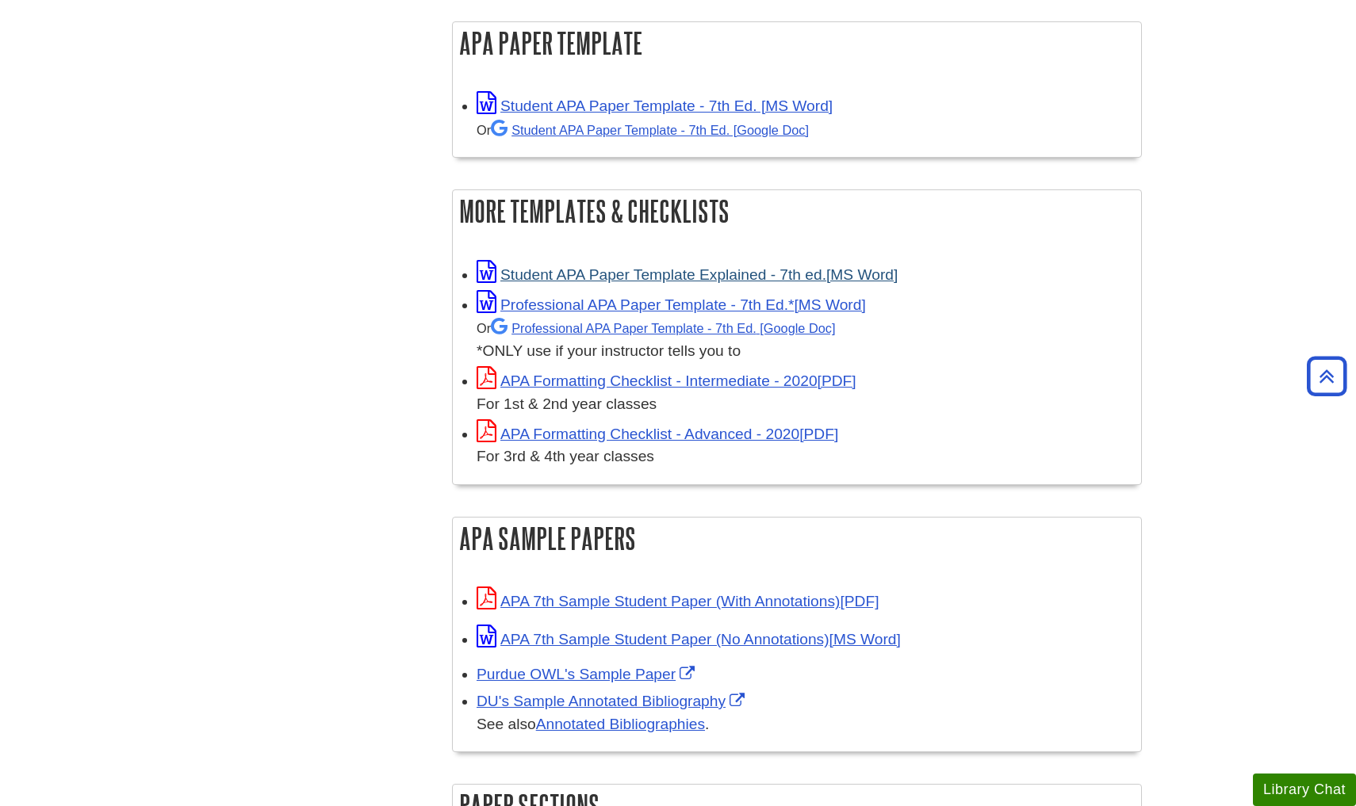  What do you see at coordinates (805, 339) in the screenshot?
I see `div: *ONLY use if your instructor tells you to` at bounding box center [805, 339].